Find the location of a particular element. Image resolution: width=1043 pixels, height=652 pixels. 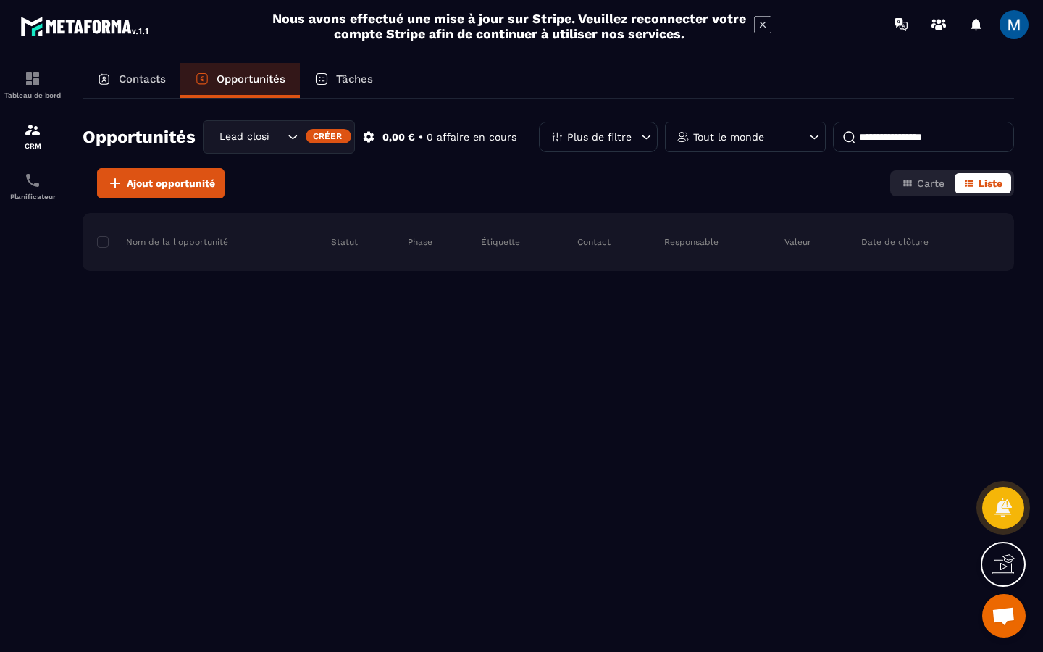

button: Ajout opportunité is located at coordinates (161, 183).